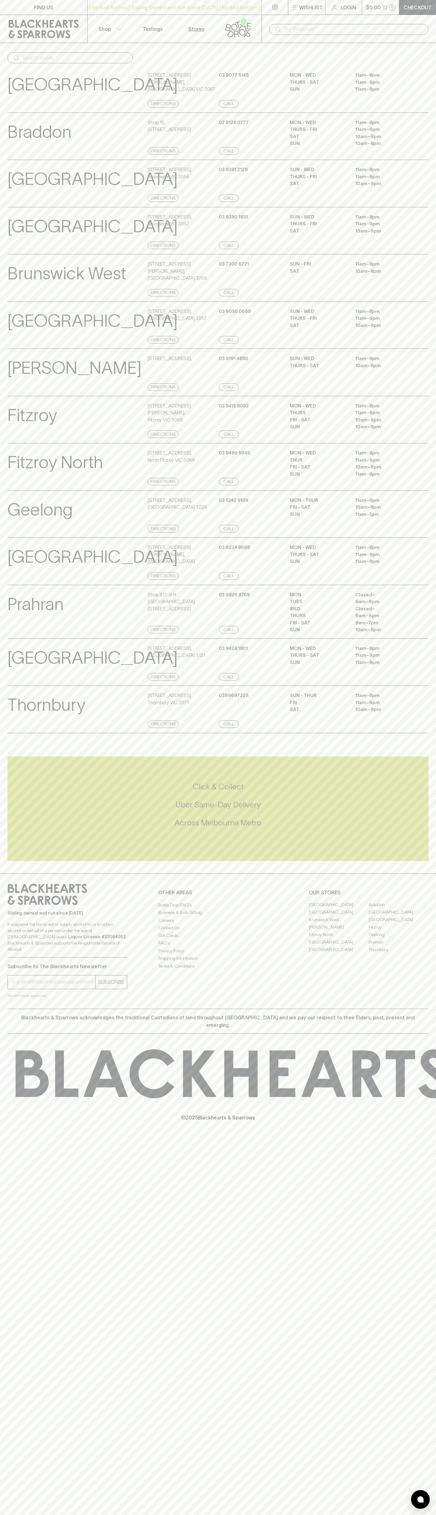  What do you see at coordinates (196, 29) in the screenshot?
I see `p: Stores` at bounding box center [196, 29].